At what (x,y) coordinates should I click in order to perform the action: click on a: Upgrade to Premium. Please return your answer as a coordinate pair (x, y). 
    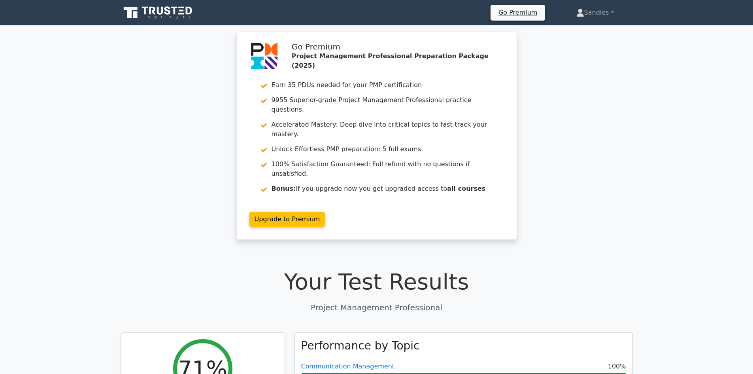
    Looking at the image, I should click on (287, 219).